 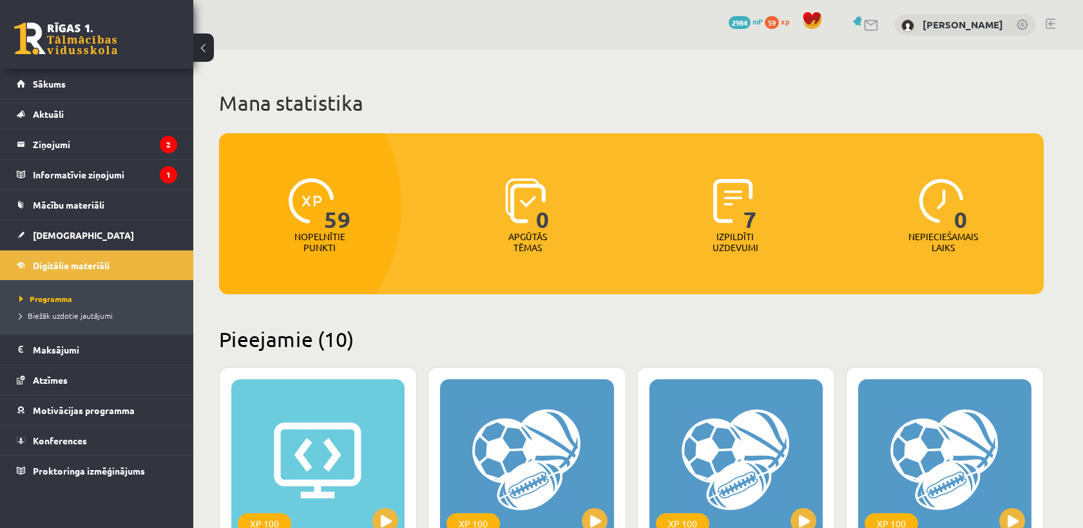 I want to click on a: Maksājumi, so click(x=97, y=350).